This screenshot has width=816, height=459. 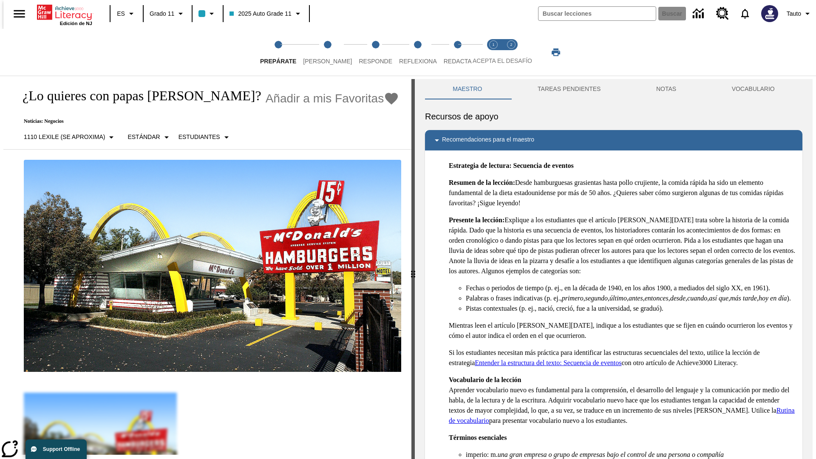 I want to click on p: Aprender vocabulario nuevo es fundamental para la comprensión, el desarrollo del lenguaje y la co..., so click(x=622, y=401).